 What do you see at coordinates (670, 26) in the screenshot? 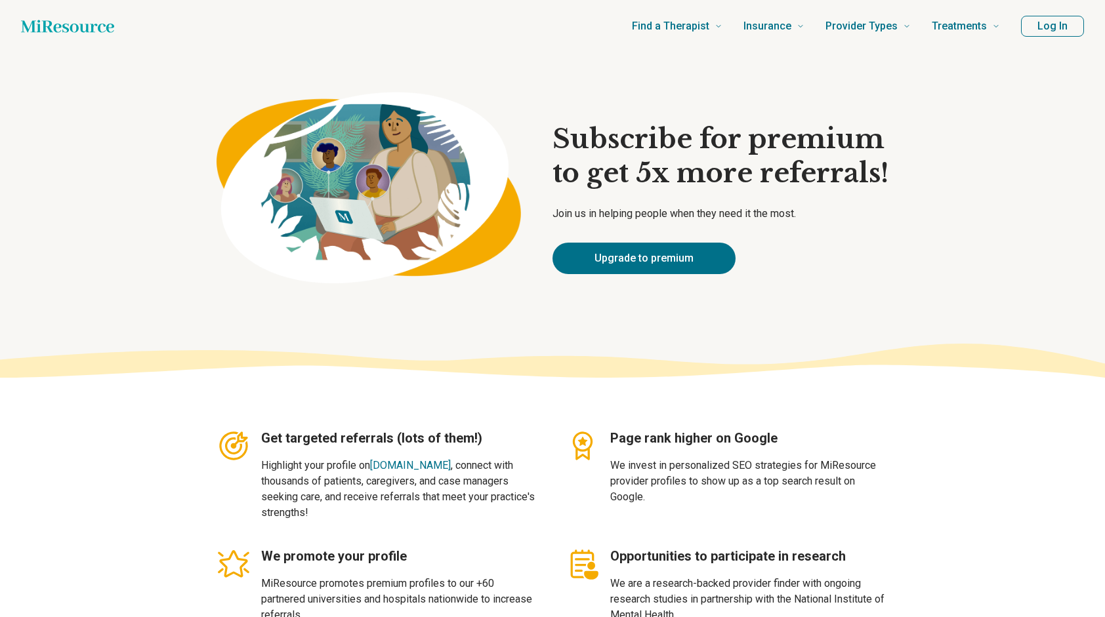
I see `span: Find a Therapist` at bounding box center [670, 26].